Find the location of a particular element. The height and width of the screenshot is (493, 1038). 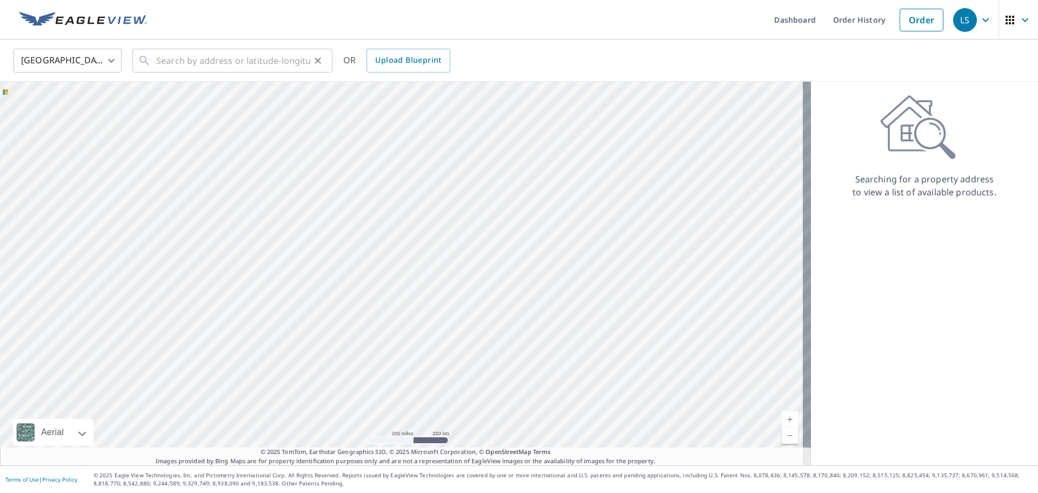

a: Upload Blueprint is located at coordinates (408, 61).